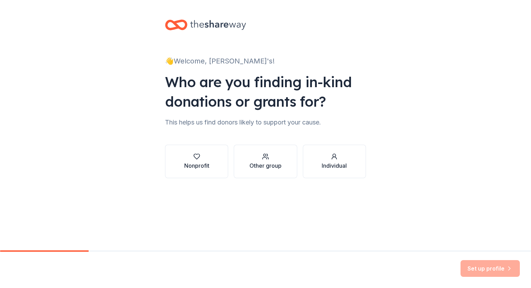 The height and width of the screenshot is (288, 531). What do you see at coordinates (334, 161) in the screenshot?
I see `button: Individual` at bounding box center [334, 161].